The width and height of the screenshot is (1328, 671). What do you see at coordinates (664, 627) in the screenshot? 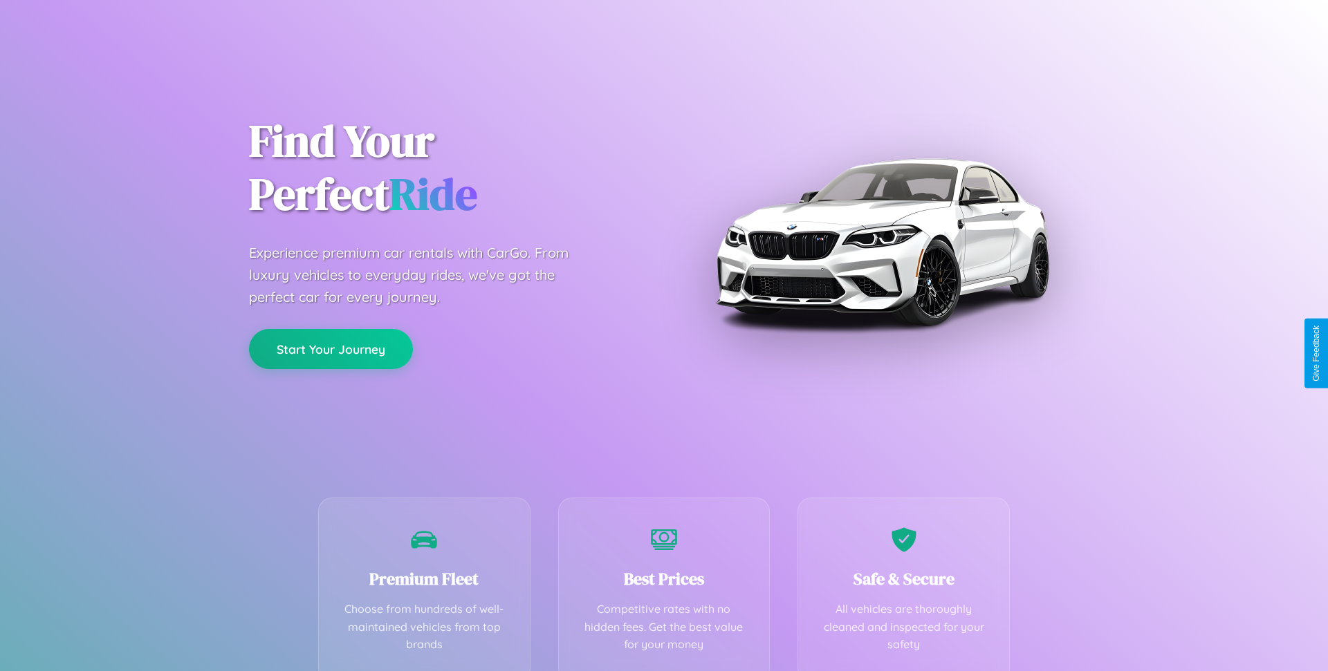
I see `p: Competitive rates with no hidden fees. Get the best value for your money` at bounding box center [664, 627].